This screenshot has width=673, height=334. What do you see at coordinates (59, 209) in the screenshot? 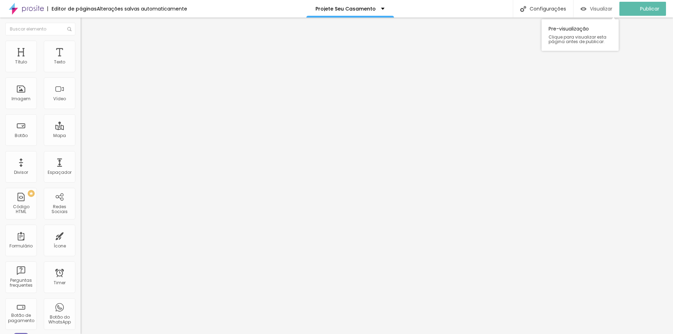
I see `div: Redes Sociais` at bounding box center [59, 209].